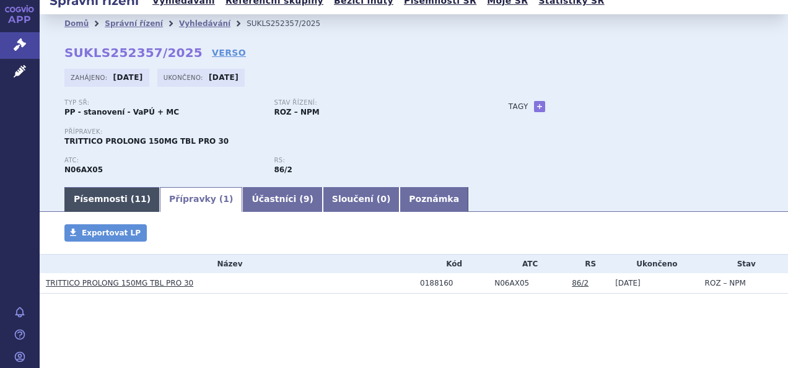 The width and height of the screenshot is (788, 368). I want to click on strong: antidepresiva, selektivní inhibitory reuptake monoaminů působící na jeden transmiterový systém (S..., so click(283, 170).